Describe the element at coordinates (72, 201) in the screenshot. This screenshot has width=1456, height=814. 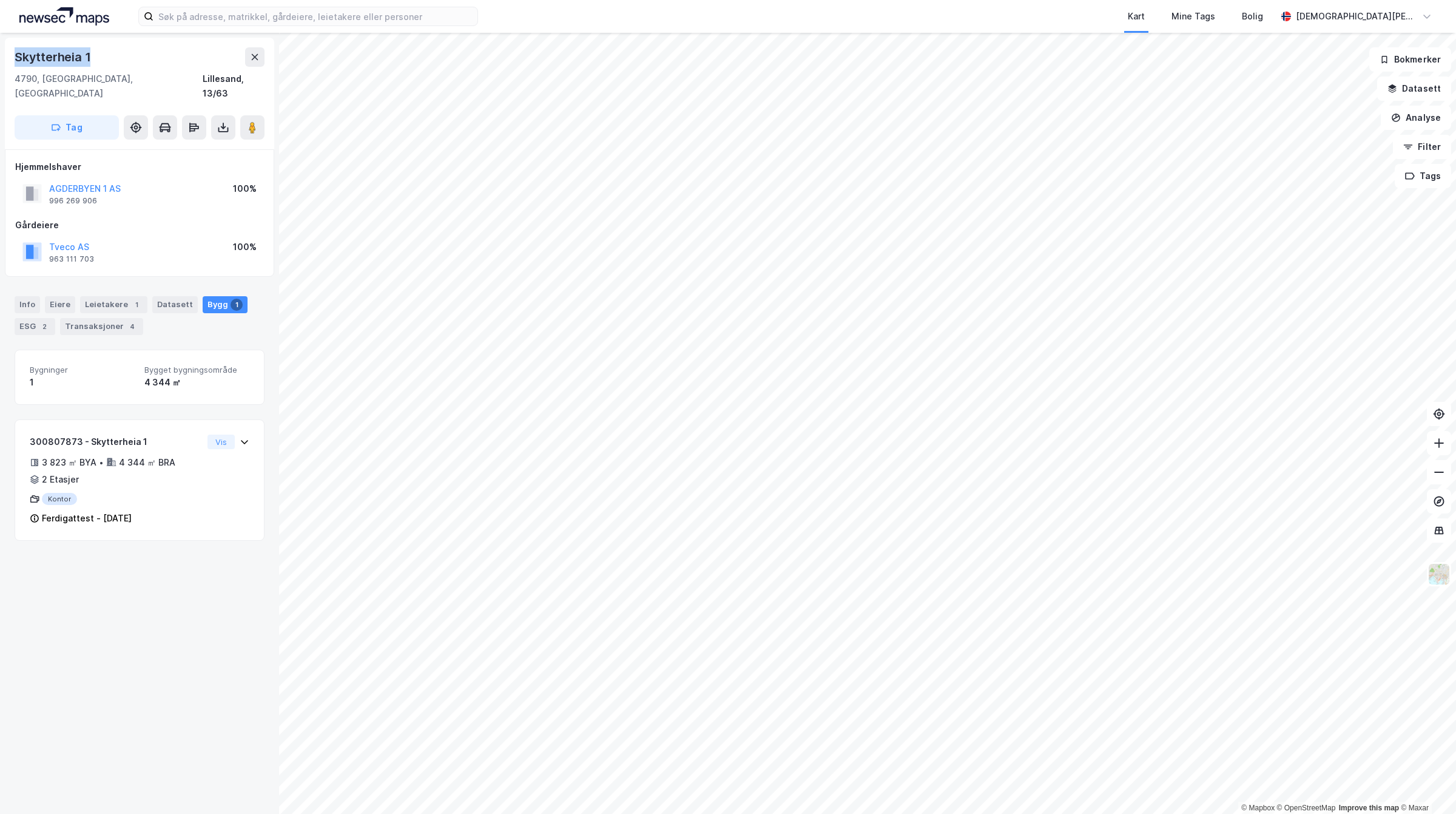
I see `div: 996 269 906` at that location.